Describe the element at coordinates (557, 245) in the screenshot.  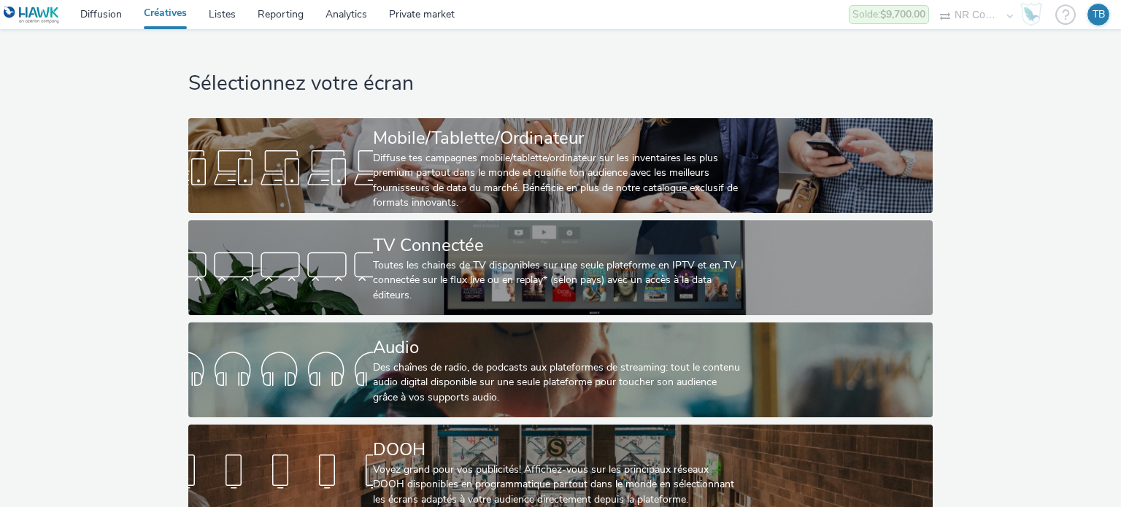
I see `div: TV Connectée` at that location.